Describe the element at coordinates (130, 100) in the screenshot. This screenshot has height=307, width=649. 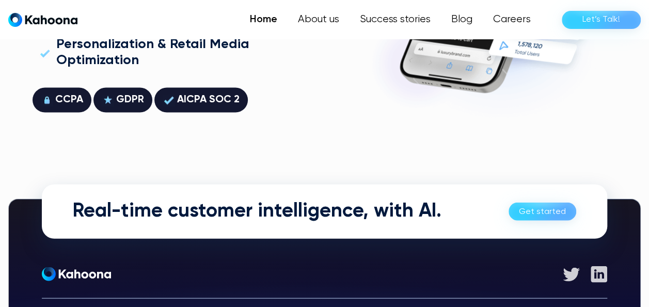
I see `div: GDPR` at that location.